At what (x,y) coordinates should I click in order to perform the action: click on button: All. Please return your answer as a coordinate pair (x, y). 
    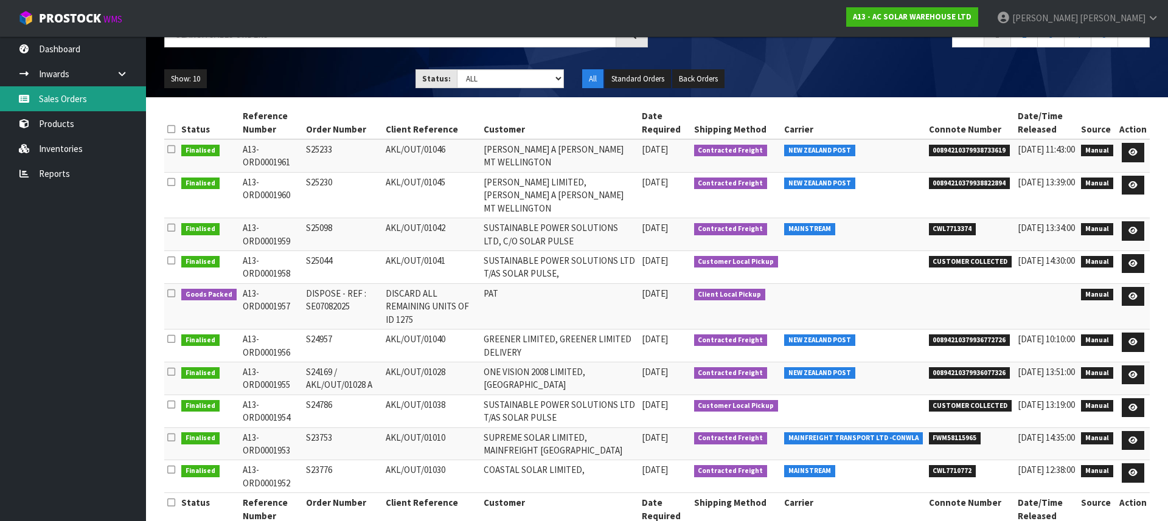
    Looking at the image, I should click on (592, 79).